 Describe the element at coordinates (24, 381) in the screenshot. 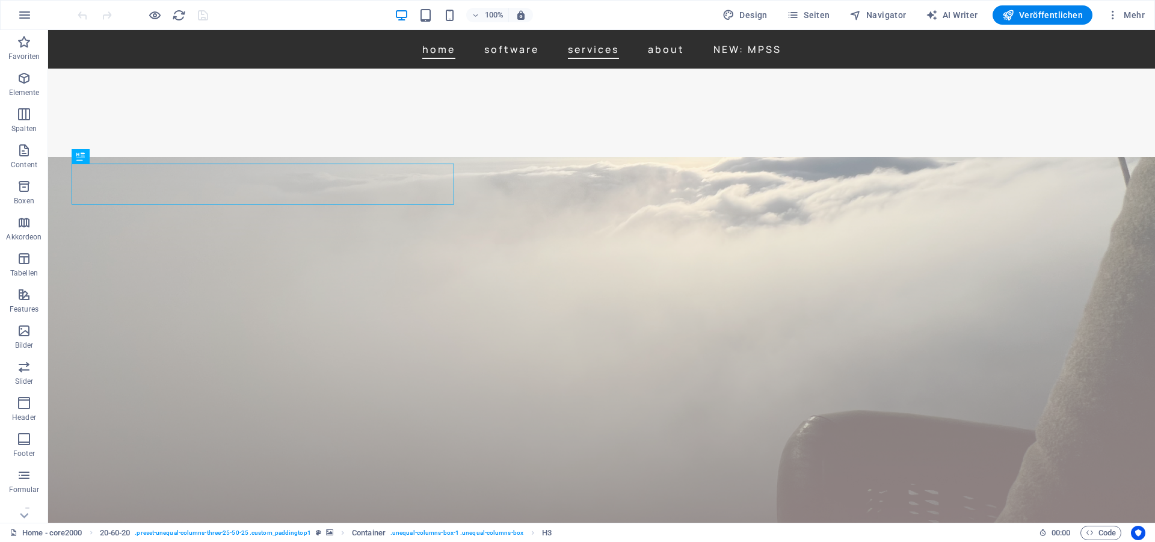

I see `p: Slider` at that location.